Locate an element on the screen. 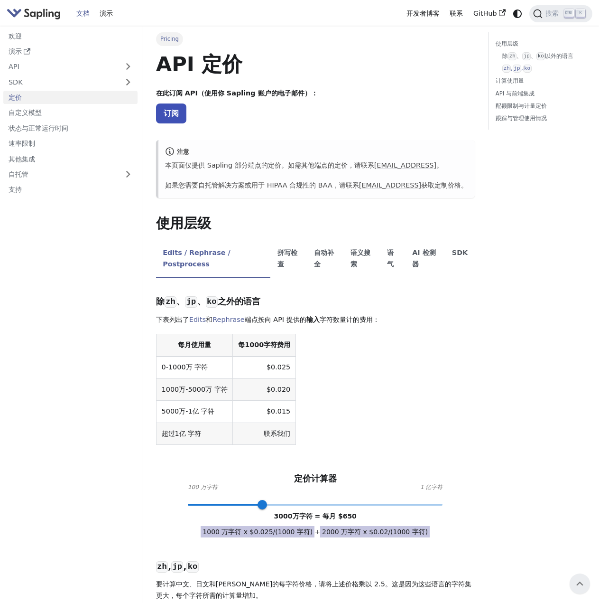  font: 除 、 、 以外的语言 is located at coordinates (538, 56).